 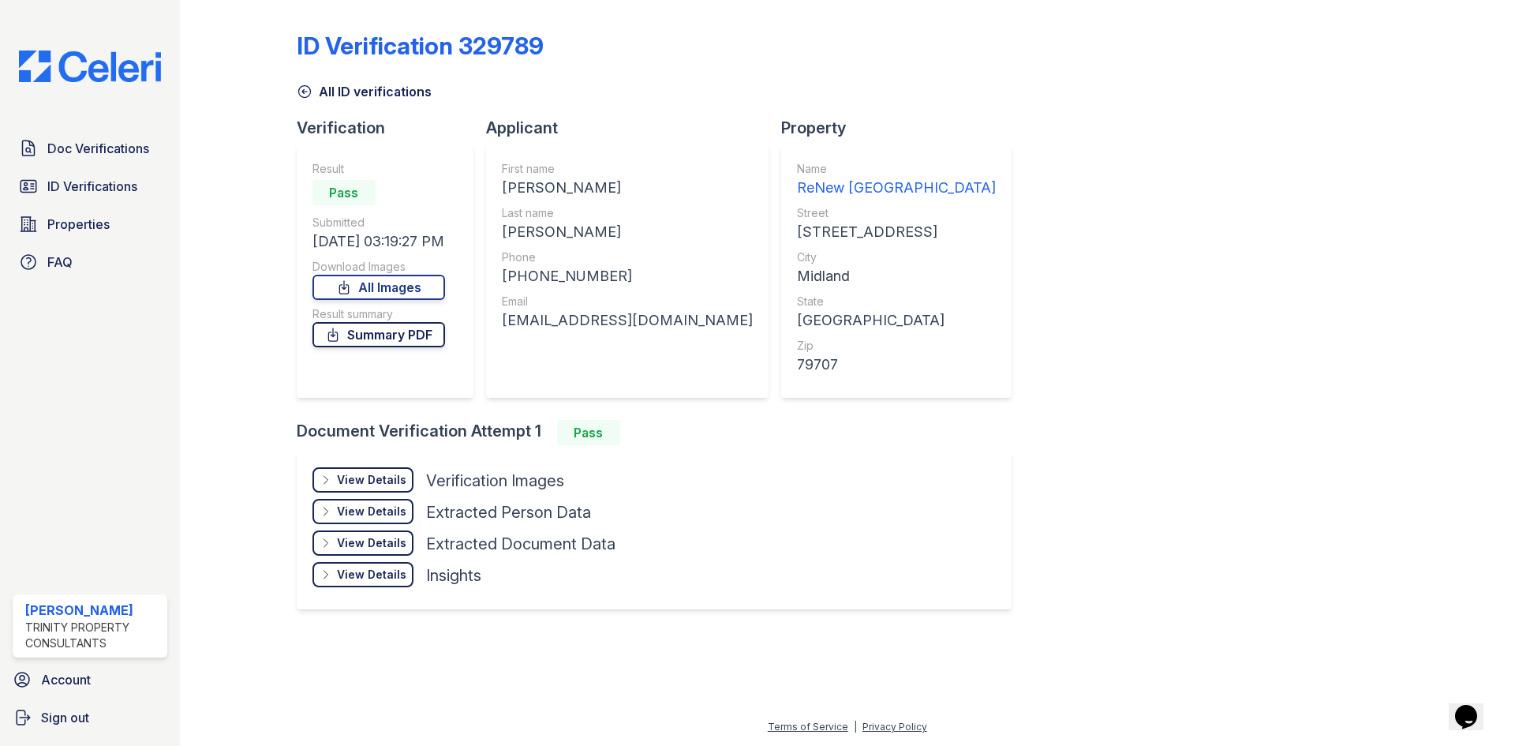 What do you see at coordinates (90, 186) in the screenshot?
I see `a: ID Verifications` at bounding box center [90, 186].